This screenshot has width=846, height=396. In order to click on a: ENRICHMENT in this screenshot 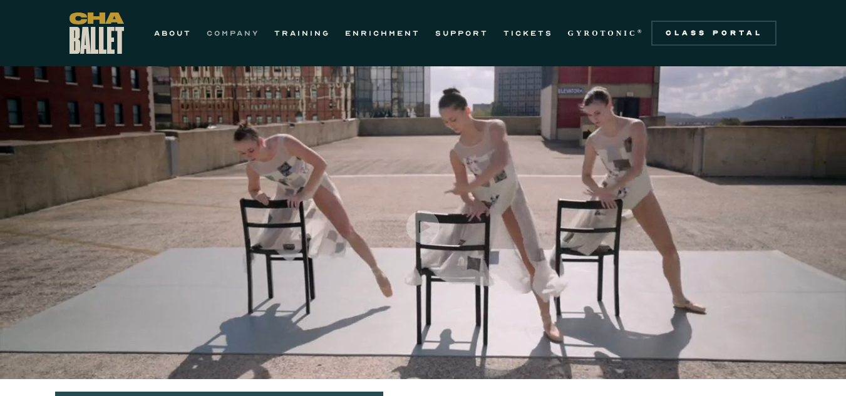, I will do `click(382, 33)`.